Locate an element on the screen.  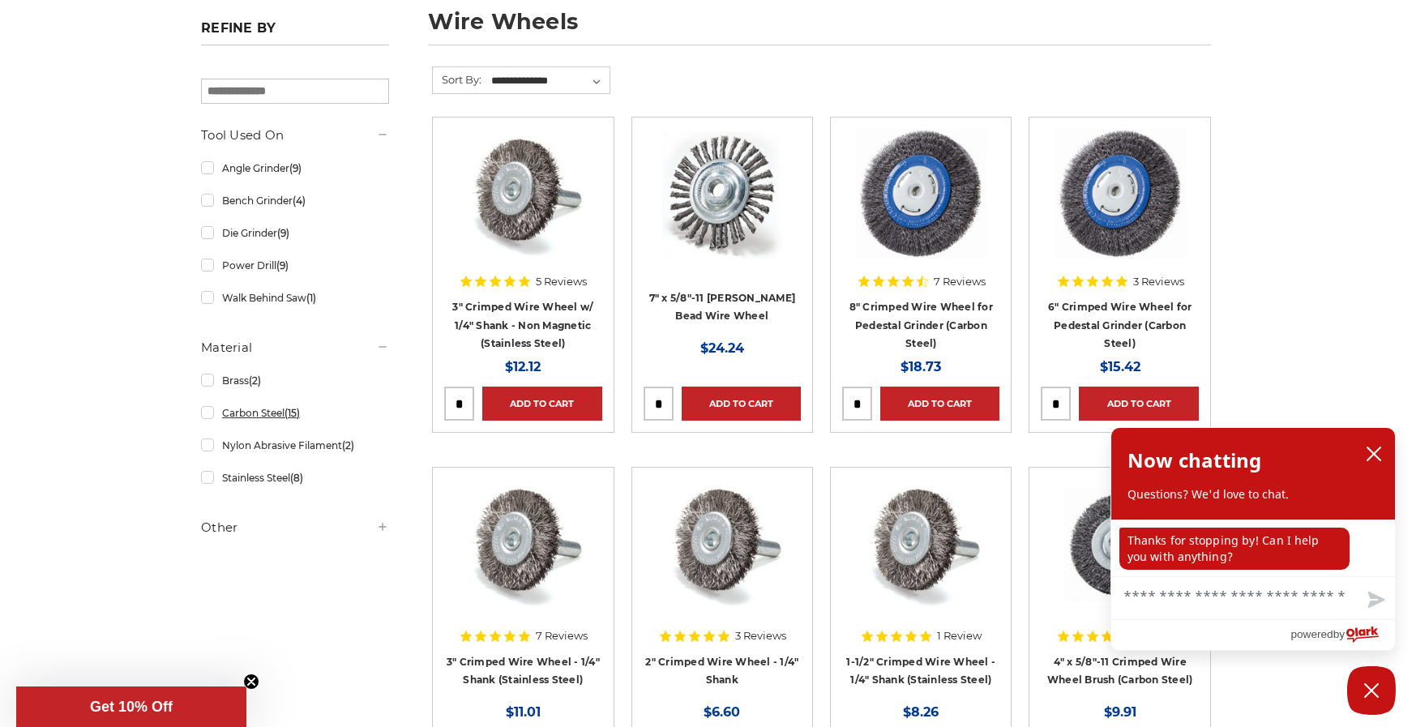
span: 5 Reviews is located at coordinates (561, 281).